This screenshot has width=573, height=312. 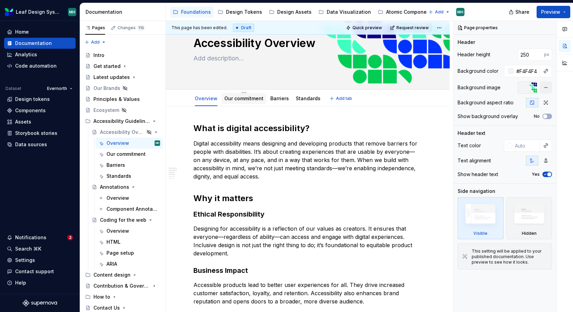 I want to click on a: ARIA, so click(x=129, y=264).